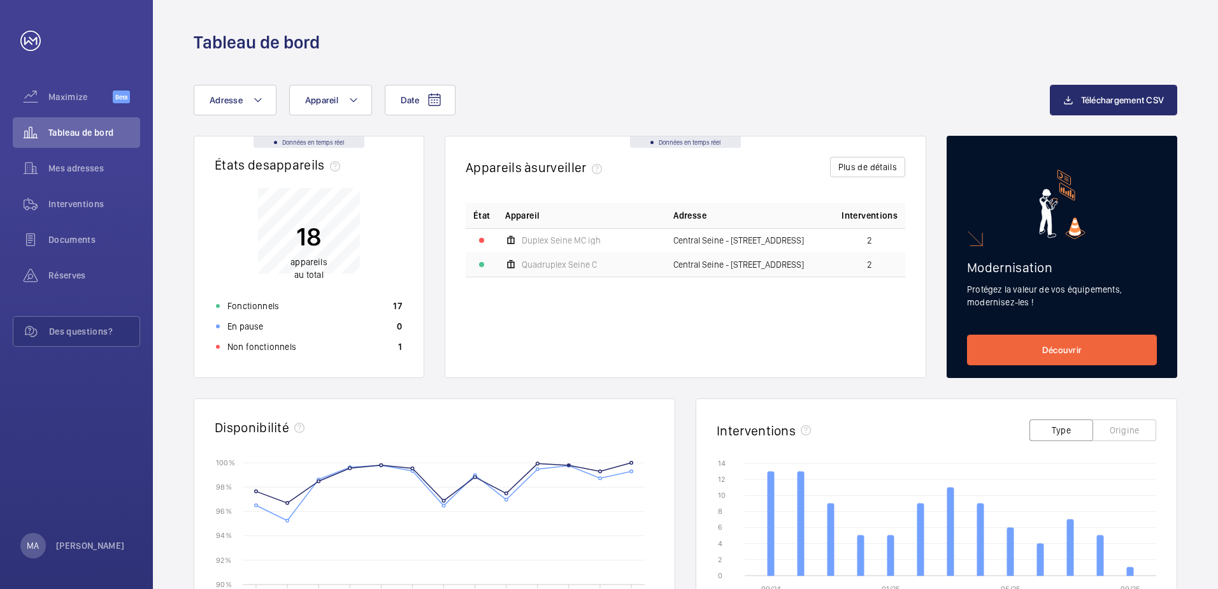  What do you see at coordinates (94, 275) in the screenshot?
I see `span: Réserves` at bounding box center [94, 275].